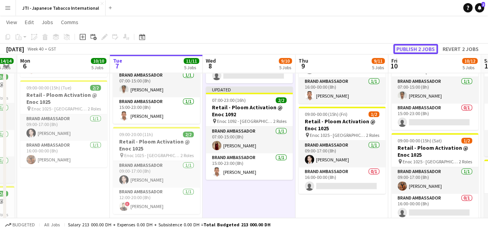 The image size is (488, 231). What do you see at coordinates (99, 61) in the screenshot?
I see `span: 10/10` at bounding box center [99, 61].